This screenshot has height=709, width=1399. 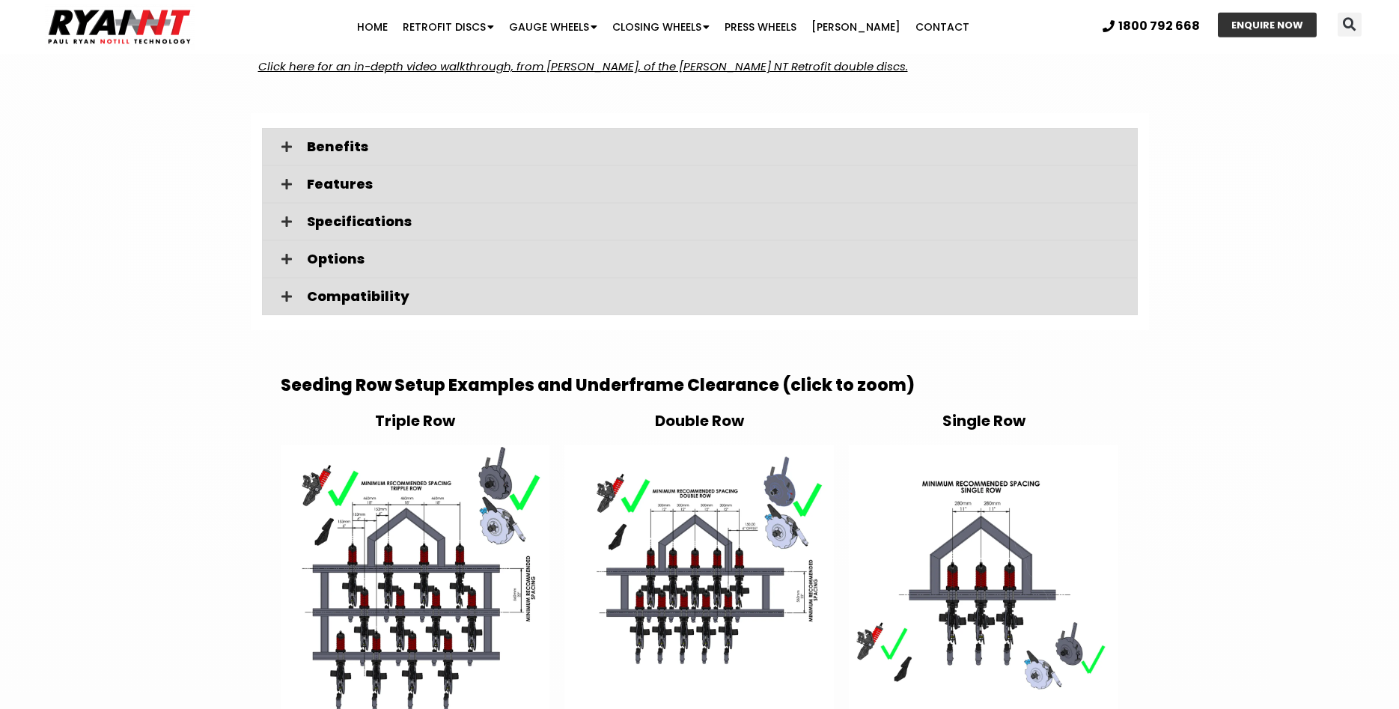 I want to click on a: 1800 792 668, so click(x=1151, y=26).